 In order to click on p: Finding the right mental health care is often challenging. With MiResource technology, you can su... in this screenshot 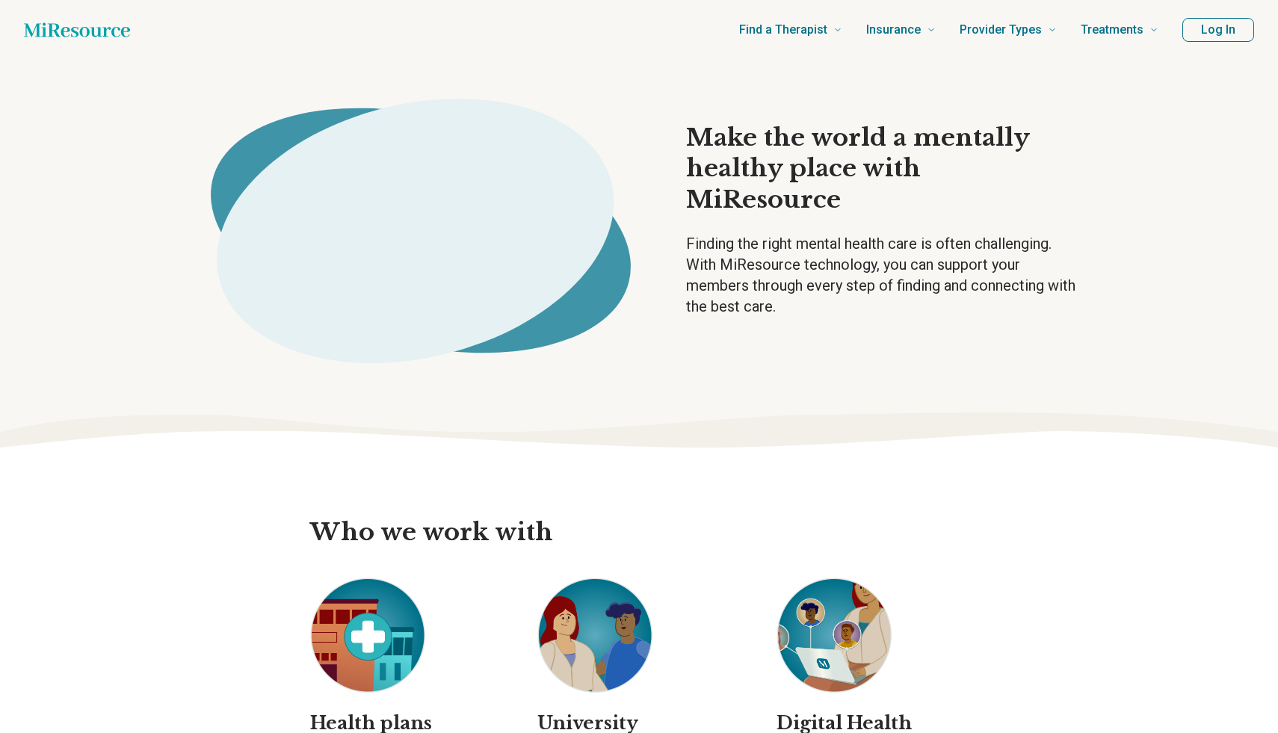, I will do `click(883, 275)`.